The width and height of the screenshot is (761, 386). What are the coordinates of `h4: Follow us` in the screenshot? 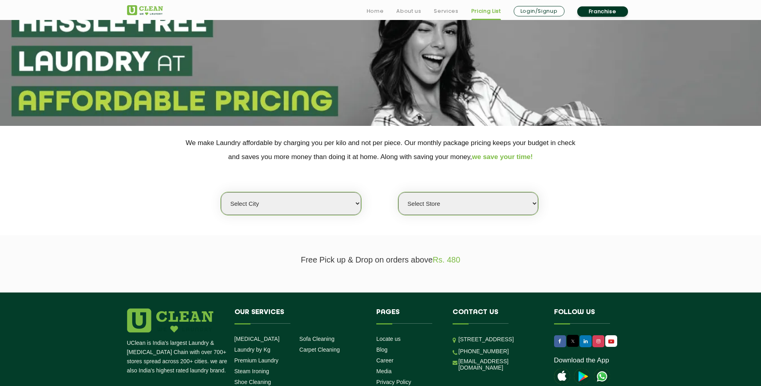 It's located at (589, 316).